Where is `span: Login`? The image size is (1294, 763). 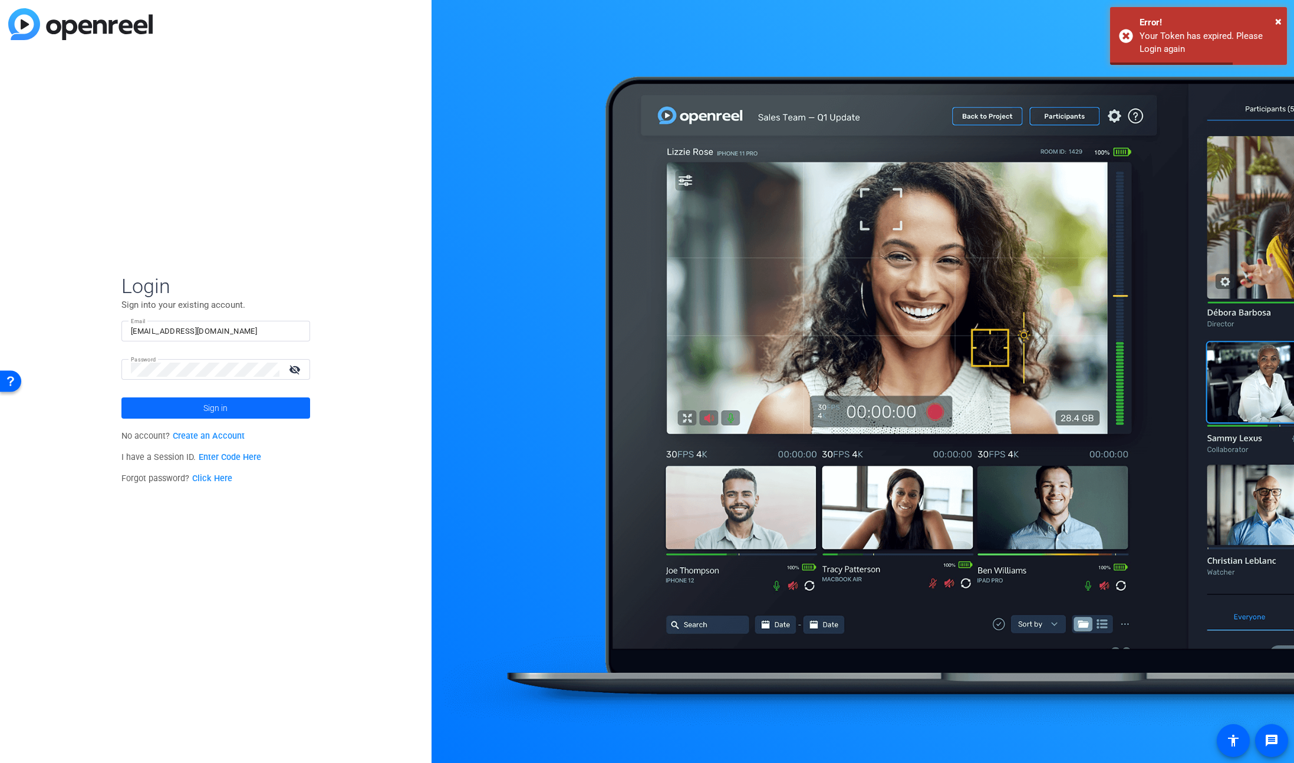
span: Login is located at coordinates (216, 286).